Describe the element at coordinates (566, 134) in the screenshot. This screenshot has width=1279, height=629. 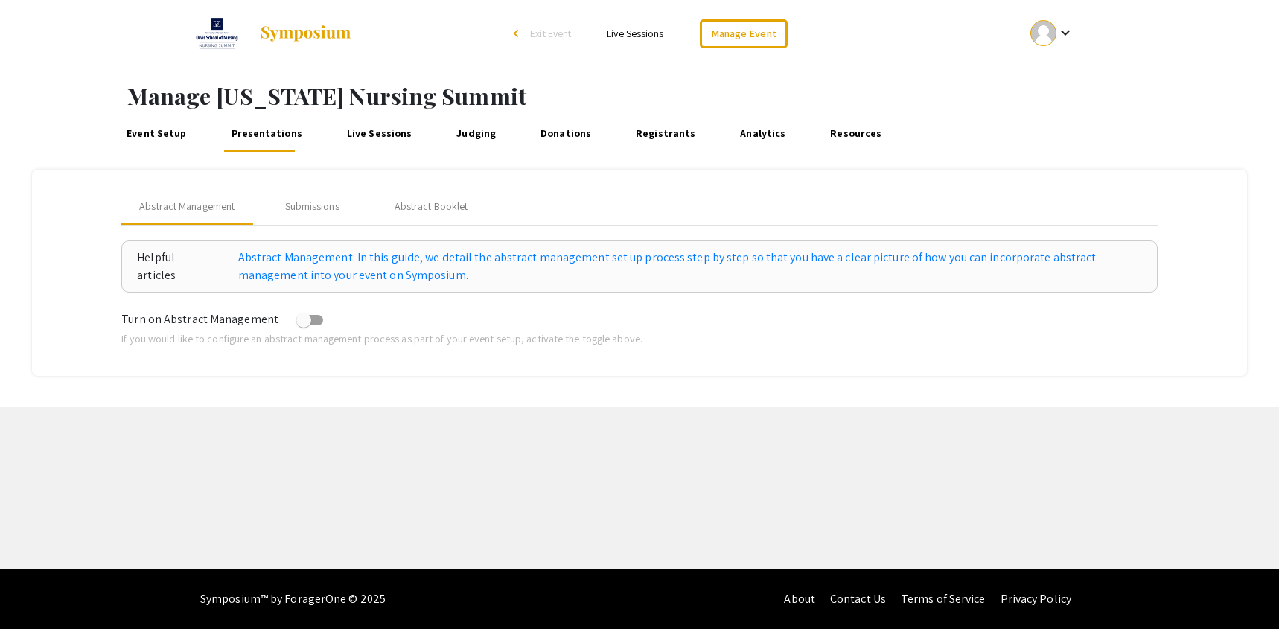
I see `a: Donations` at that location.